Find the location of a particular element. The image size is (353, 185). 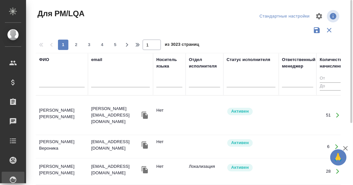

button: 2 is located at coordinates (76, 45).